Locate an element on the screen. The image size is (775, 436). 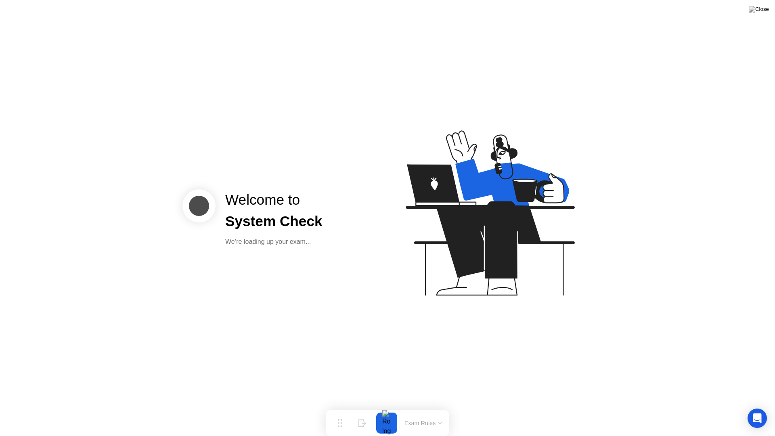
img: Close is located at coordinates (759, 9).